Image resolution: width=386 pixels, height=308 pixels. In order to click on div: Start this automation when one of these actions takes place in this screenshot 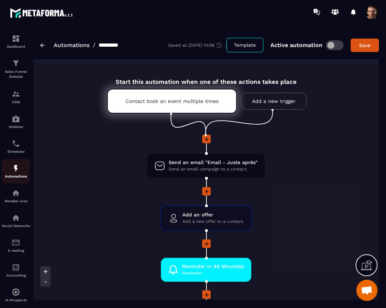, I will do `click(206, 77)`.